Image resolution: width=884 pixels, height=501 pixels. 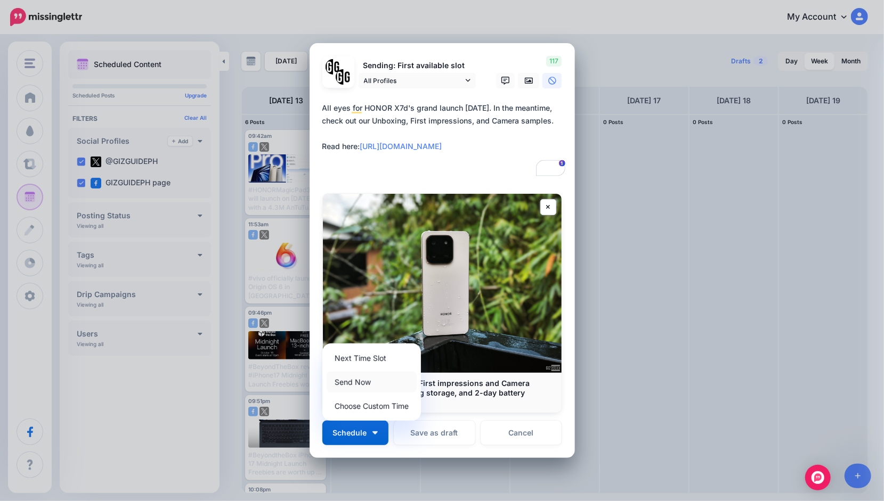 What do you see at coordinates (434, 433) in the screenshot?
I see `button: Save as draft` at bounding box center [434, 433].